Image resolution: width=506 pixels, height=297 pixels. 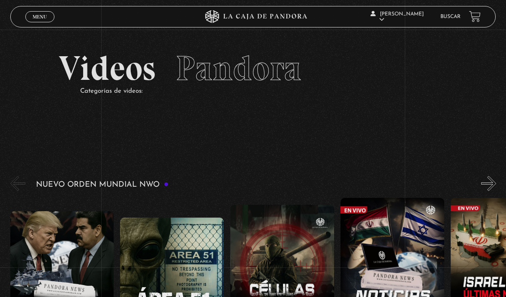 What do you see at coordinates (103, 185) in the screenshot?
I see `h3: Nuevo Orden Mundial NWO` at bounding box center [103, 185].